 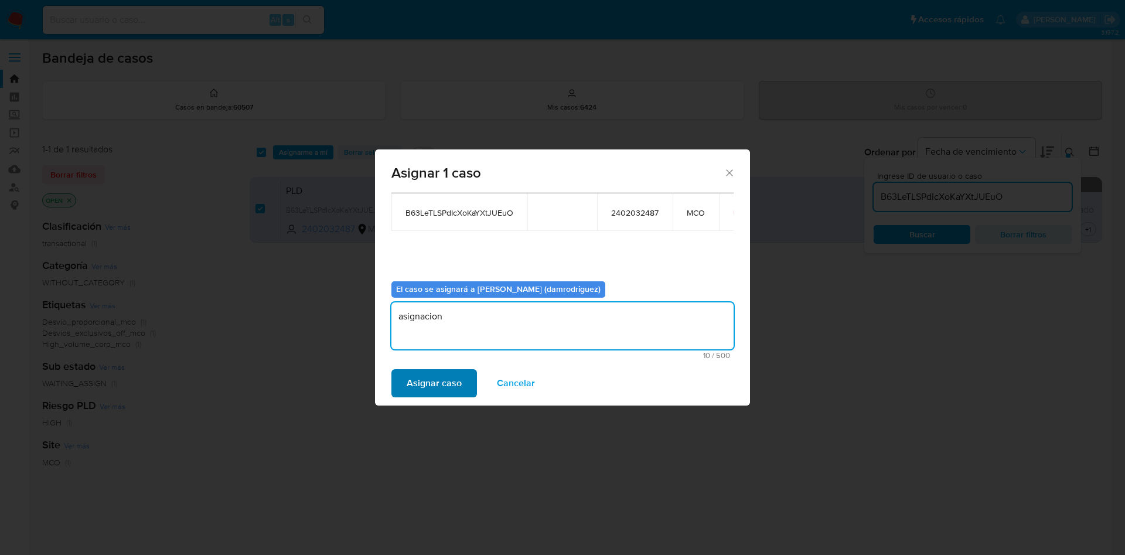 What do you see at coordinates (434, 383) in the screenshot?
I see `button: Asignar caso` at bounding box center [434, 383].